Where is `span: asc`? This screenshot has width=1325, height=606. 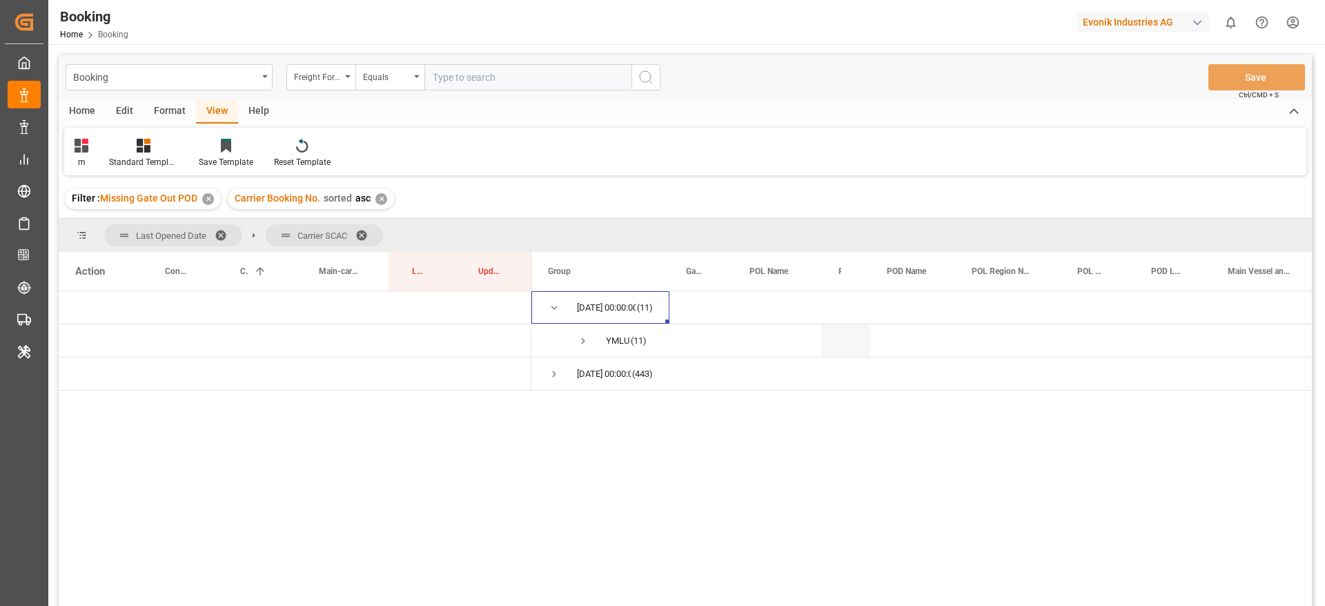
span: asc is located at coordinates (363, 198).